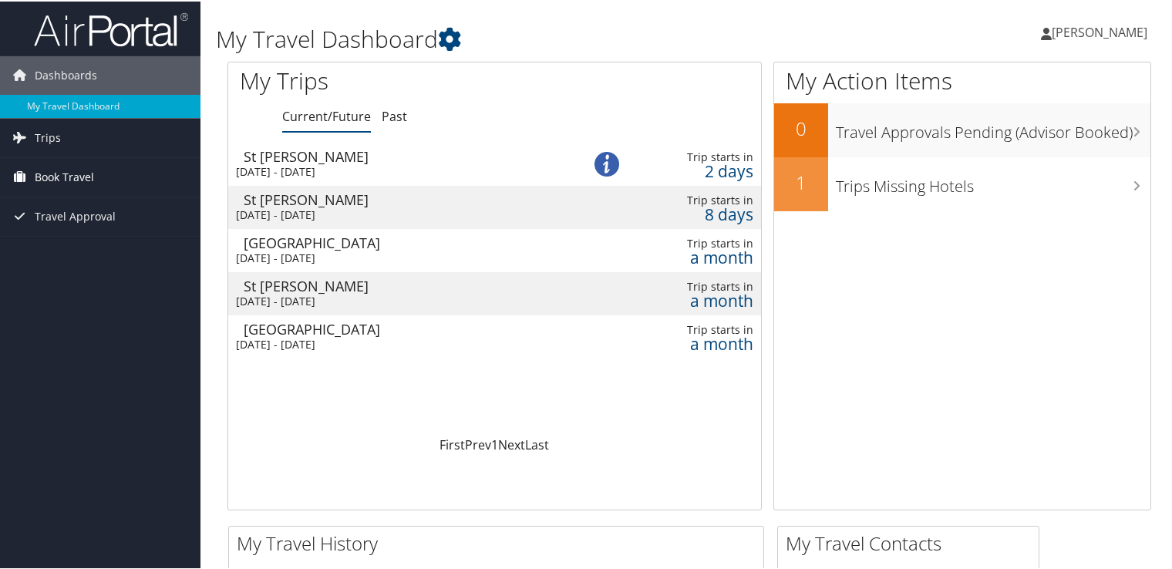 The width and height of the screenshot is (1172, 569). Describe the element at coordinates (326, 115) in the screenshot. I see `a: Current/Future` at that location.